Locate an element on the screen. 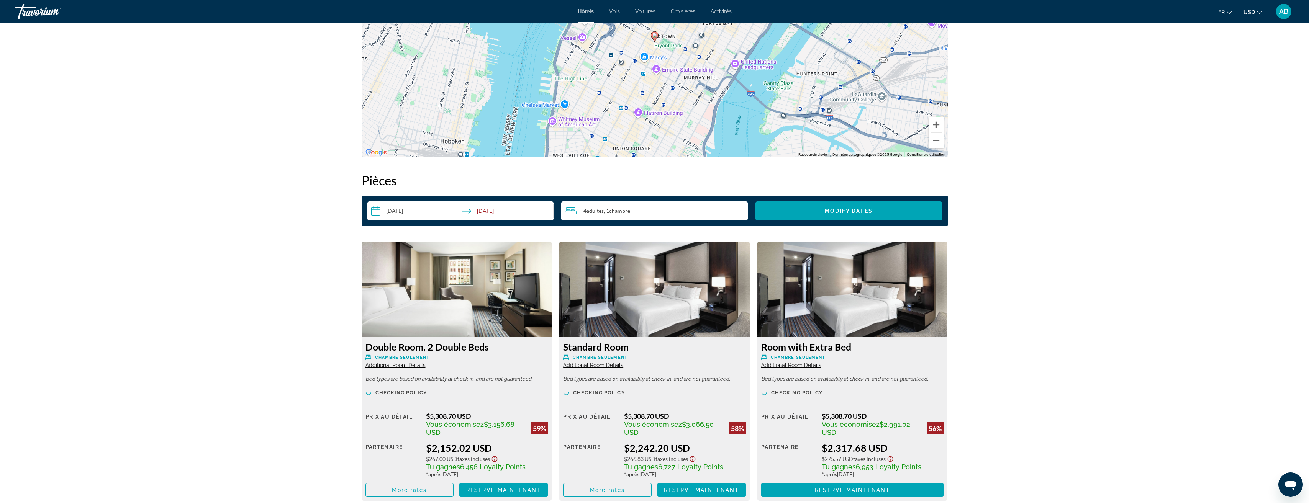 This screenshot has height=503, width=1309. span: $3,066.50 USD is located at coordinates (669, 429).